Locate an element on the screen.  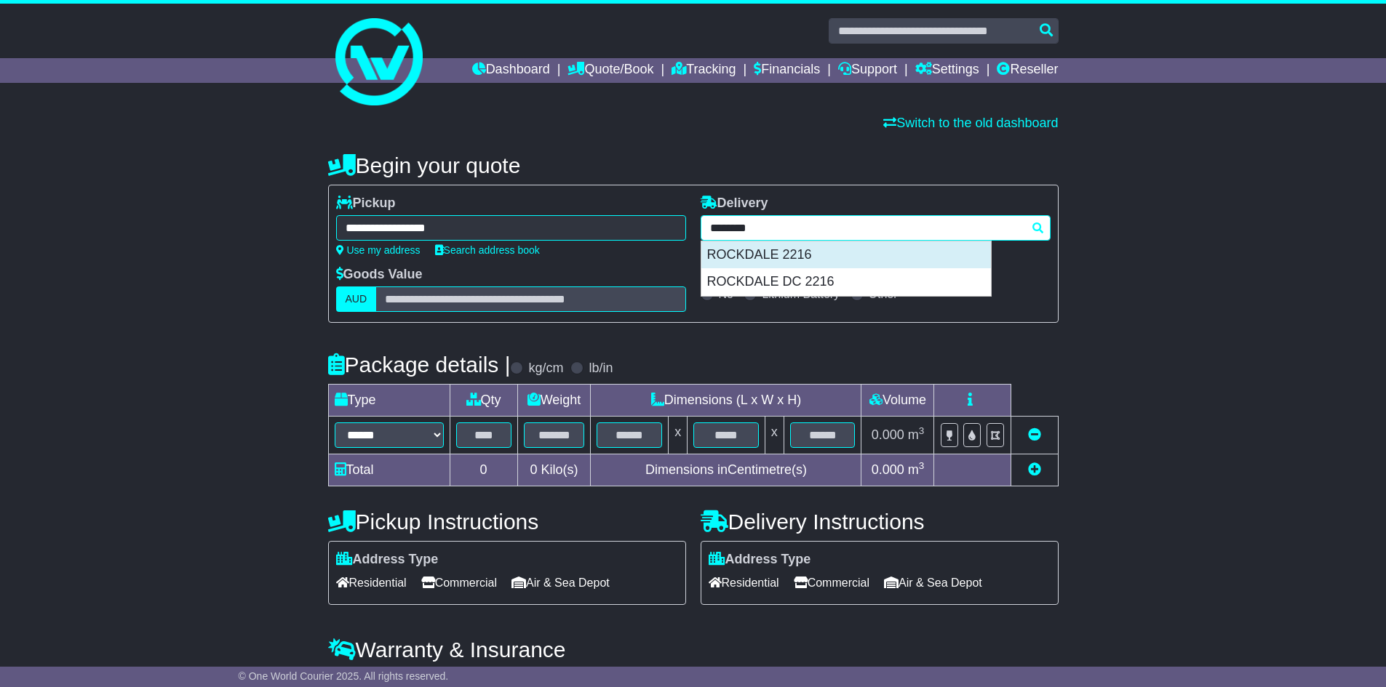
a: Reseller is located at coordinates (1027, 71).